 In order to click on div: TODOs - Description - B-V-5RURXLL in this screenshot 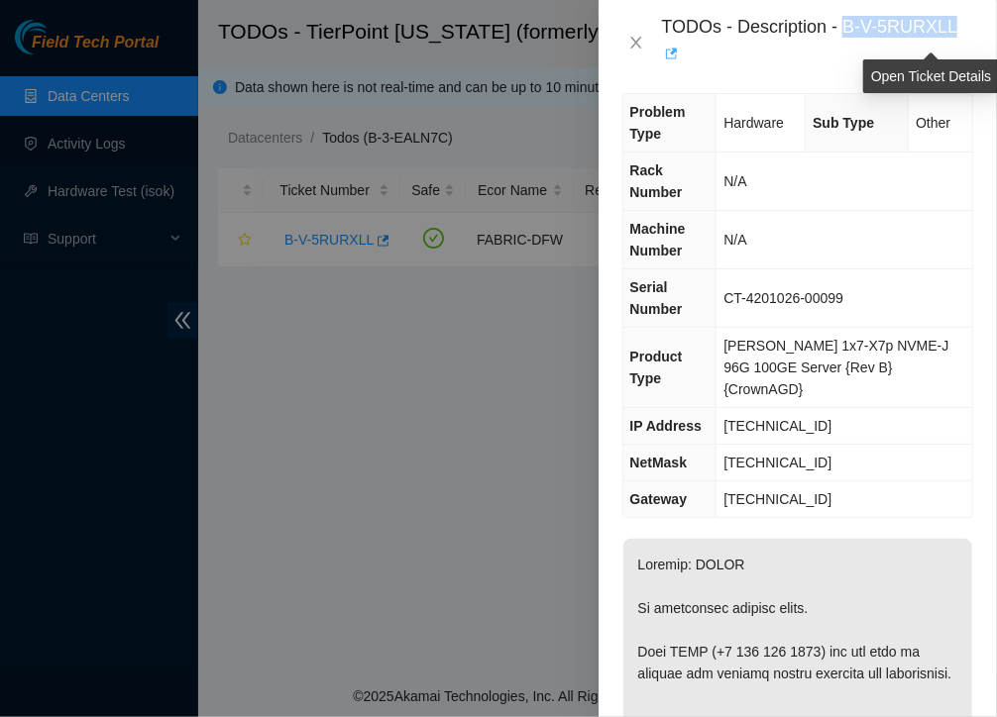, I will do `click(817, 43)`.